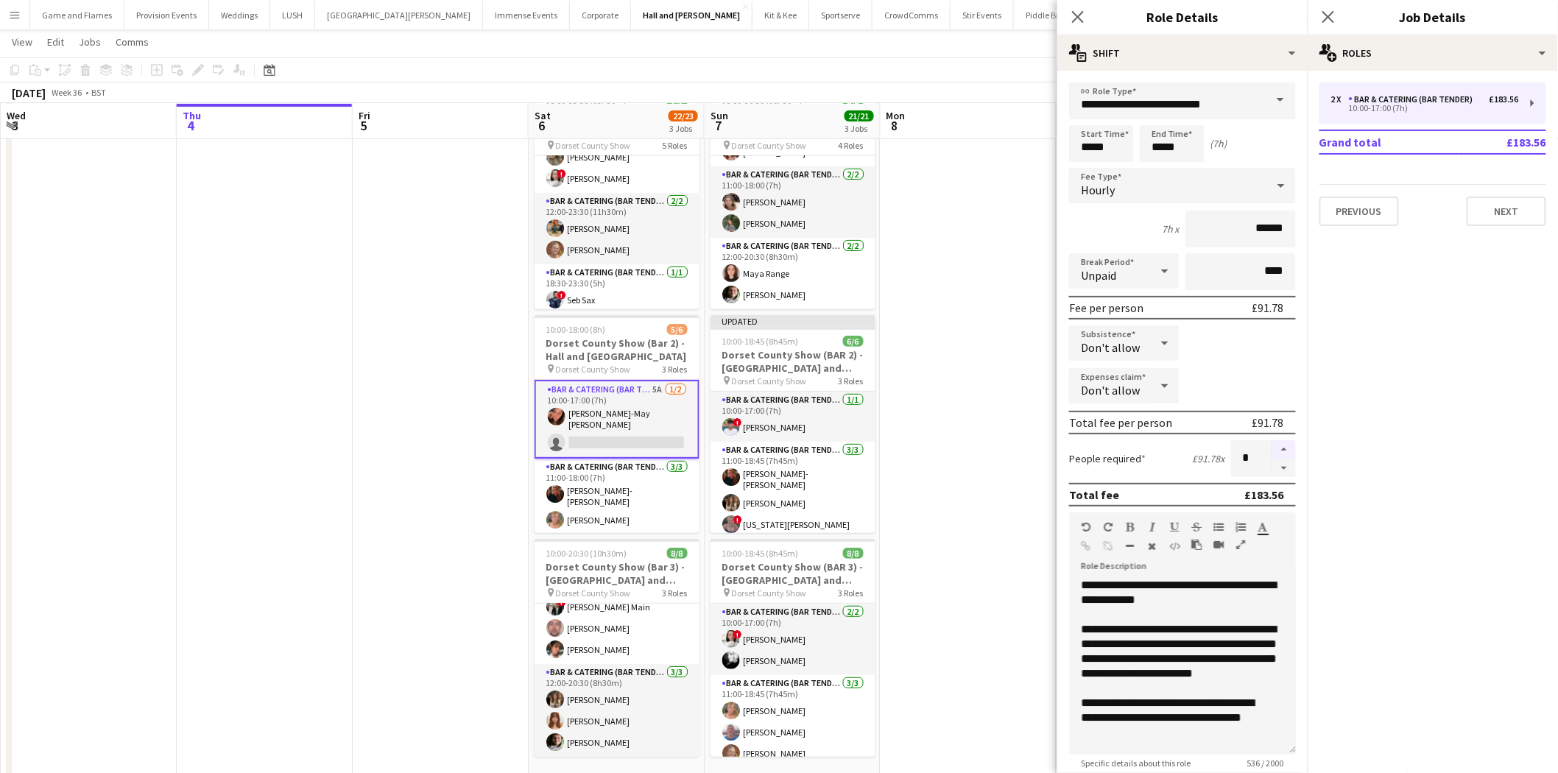 The image size is (1558, 773). I want to click on span: 4 Roles, so click(851, 145).